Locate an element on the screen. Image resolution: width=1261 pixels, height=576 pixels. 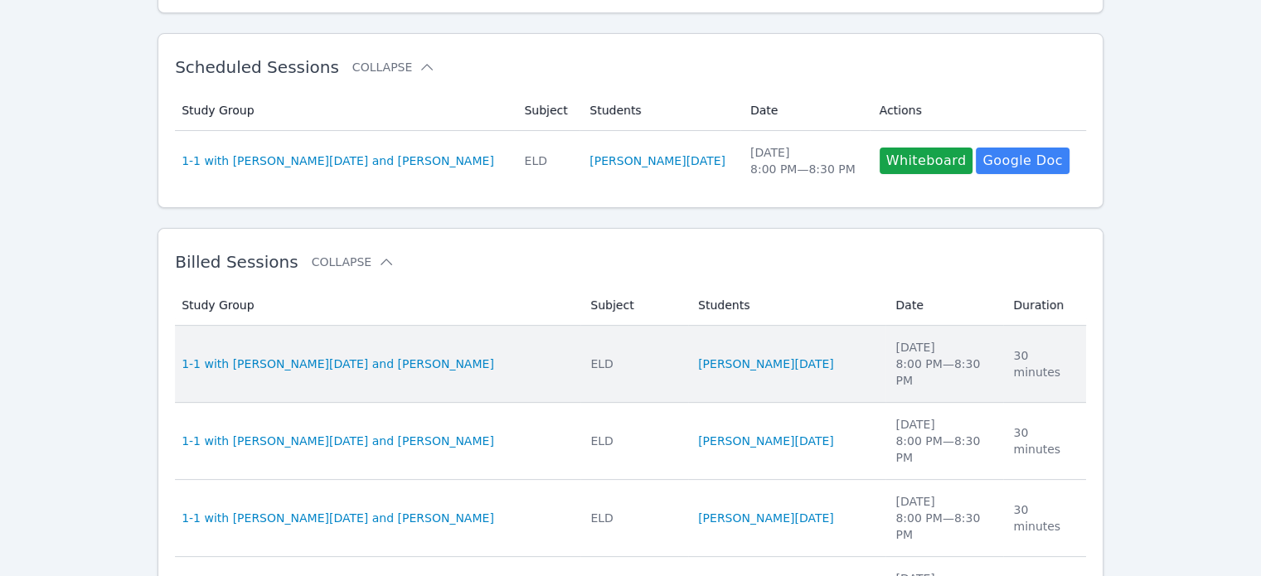
a: Google Doc is located at coordinates (1022, 161).